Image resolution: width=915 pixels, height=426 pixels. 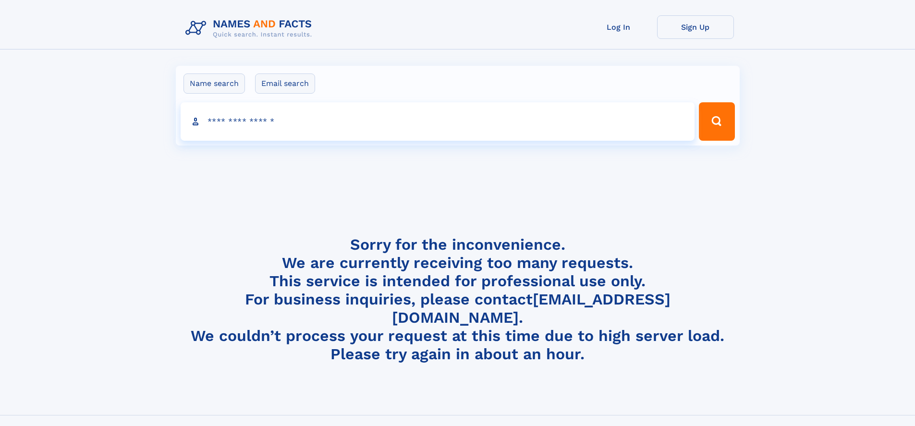 What do you see at coordinates (214, 84) in the screenshot?
I see `label: Name search` at bounding box center [214, 84].